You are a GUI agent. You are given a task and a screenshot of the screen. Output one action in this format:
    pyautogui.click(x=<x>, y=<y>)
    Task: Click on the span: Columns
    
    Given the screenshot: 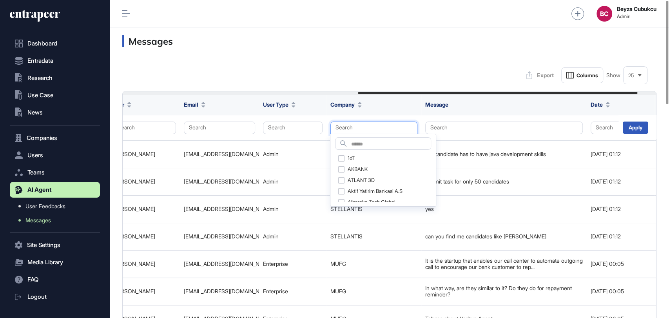 What is the action you would take?
    pyautogui.click(x=587, y=75)
    